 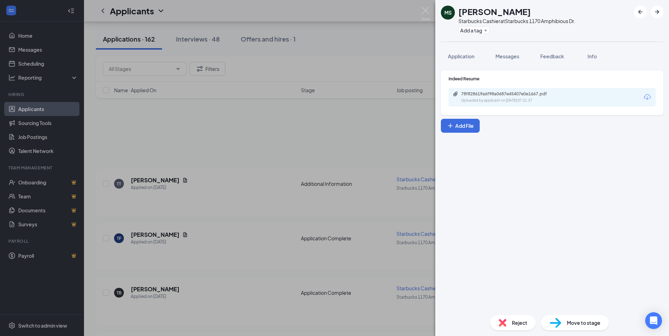 What do you see at coordinates (657, 12) in the screenshot?
I see `svg: ArrowRight` at bounding box center [657, 12].